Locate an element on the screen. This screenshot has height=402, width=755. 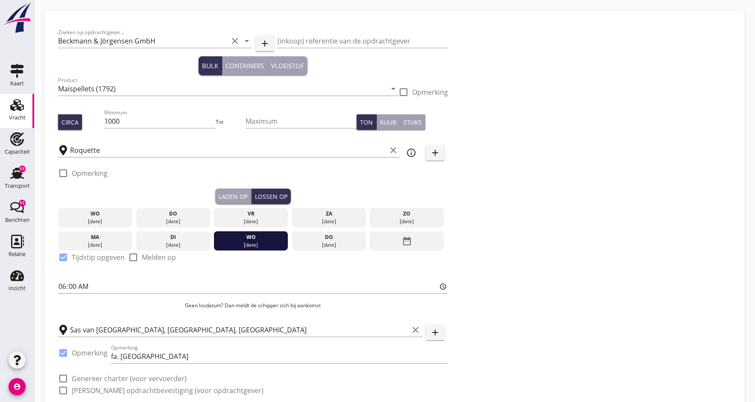
input: Losplaats is located at coordinates (239, 330).